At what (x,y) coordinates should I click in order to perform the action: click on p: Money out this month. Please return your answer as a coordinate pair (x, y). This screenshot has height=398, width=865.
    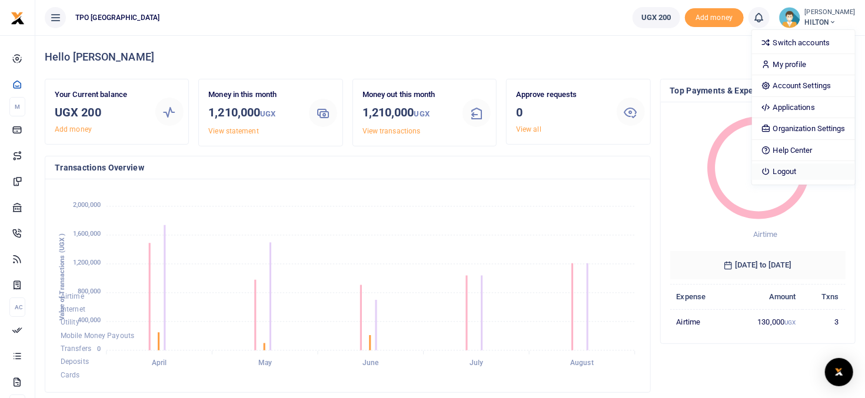
    Looking at the image, I should click on (408, 95).